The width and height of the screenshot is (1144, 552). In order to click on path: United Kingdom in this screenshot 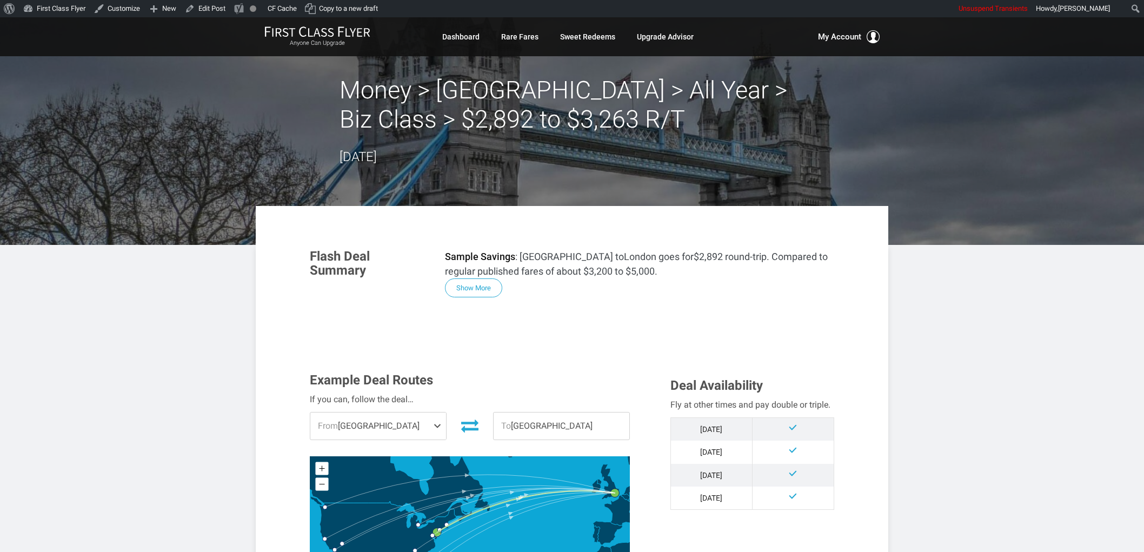, I will do `click(608, 481)`.